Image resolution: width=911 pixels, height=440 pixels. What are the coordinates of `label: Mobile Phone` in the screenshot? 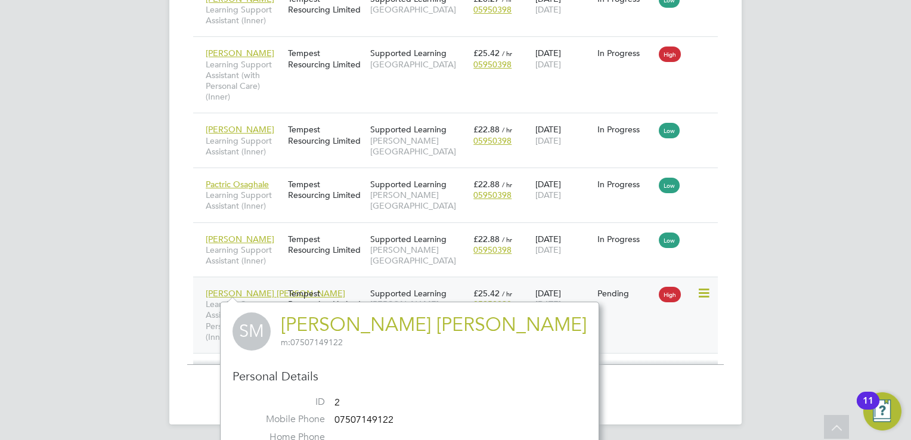 It's located at (283, 419).